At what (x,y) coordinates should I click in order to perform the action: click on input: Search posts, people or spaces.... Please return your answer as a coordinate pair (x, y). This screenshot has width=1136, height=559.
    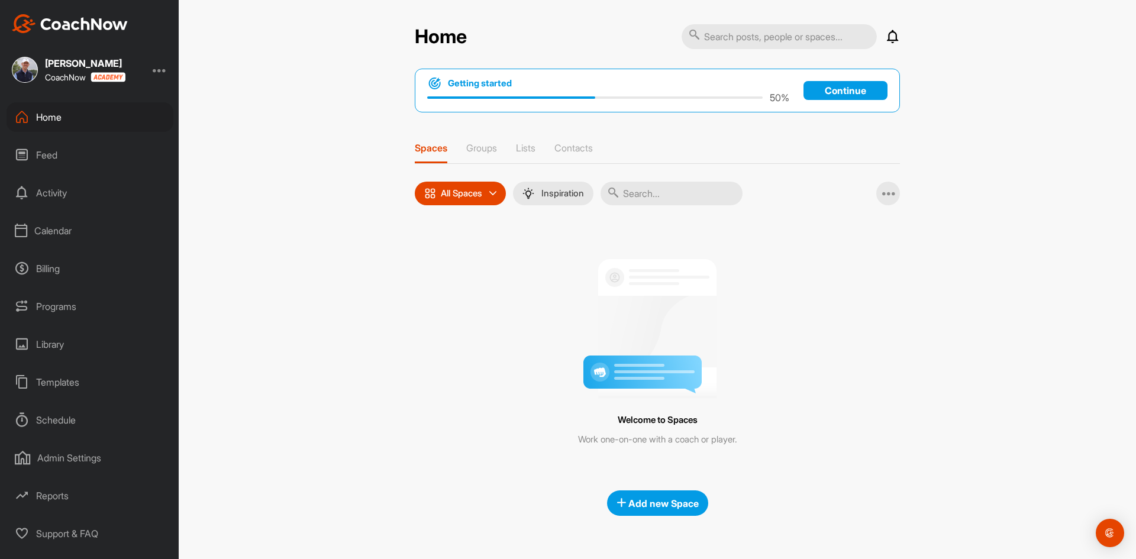
    Looking at the image, I should click on (779, 37).